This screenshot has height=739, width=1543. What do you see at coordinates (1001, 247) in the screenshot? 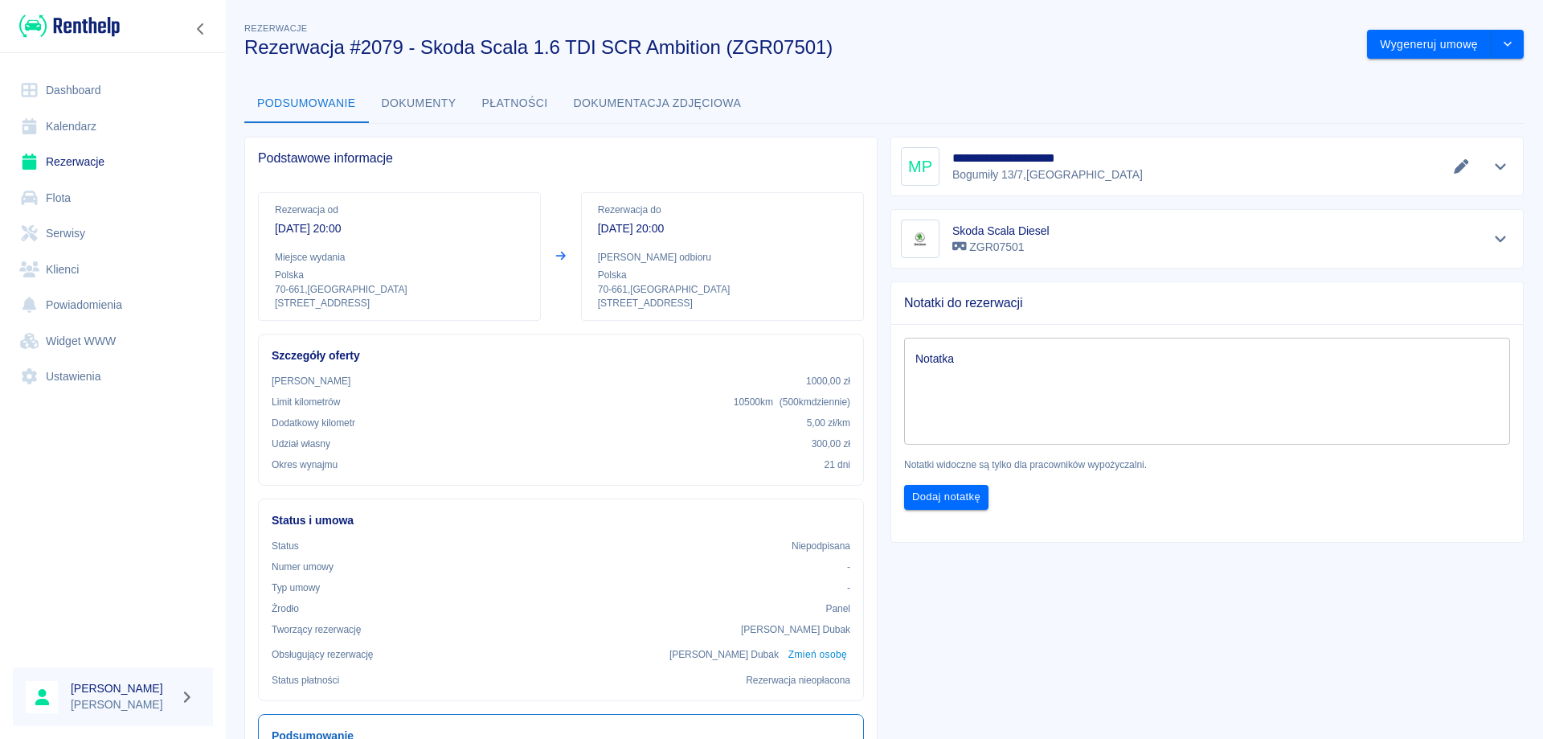
I see `p: ZGR07501` at bounding box center [1001, 247].